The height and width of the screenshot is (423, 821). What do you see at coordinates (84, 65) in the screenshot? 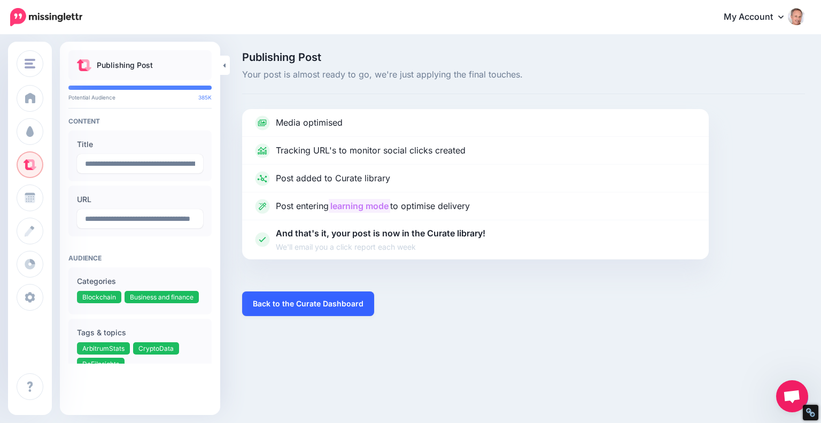
I see `img: curate.png` at bounding box center [84, 65].